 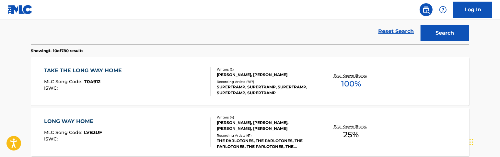 What do you see at coordinates (266, 82) in the screenshot?
I see `div: Recording Artists ( 787 )` at bounding box center [266, 82].